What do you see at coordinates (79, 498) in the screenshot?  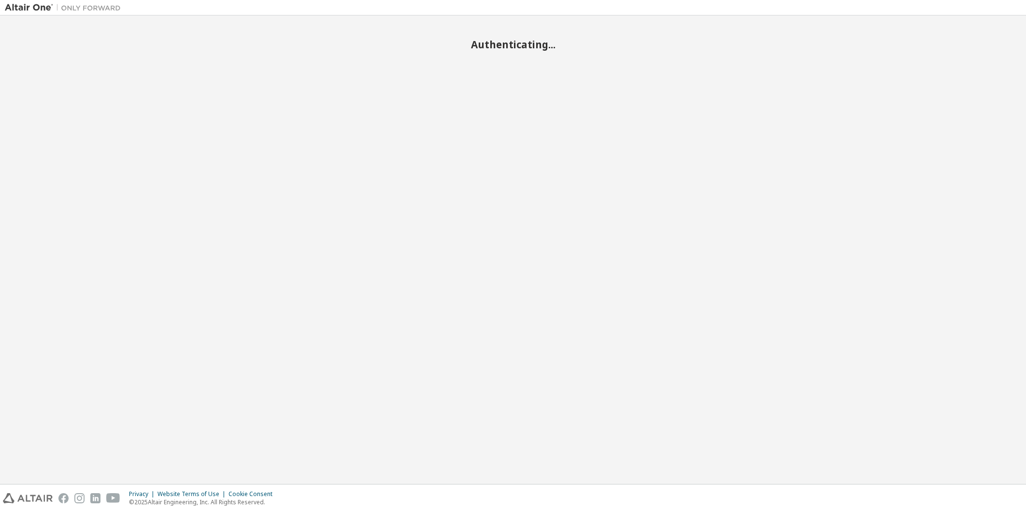 I see `img: instagram.svg` at bounding box center [79, 498].